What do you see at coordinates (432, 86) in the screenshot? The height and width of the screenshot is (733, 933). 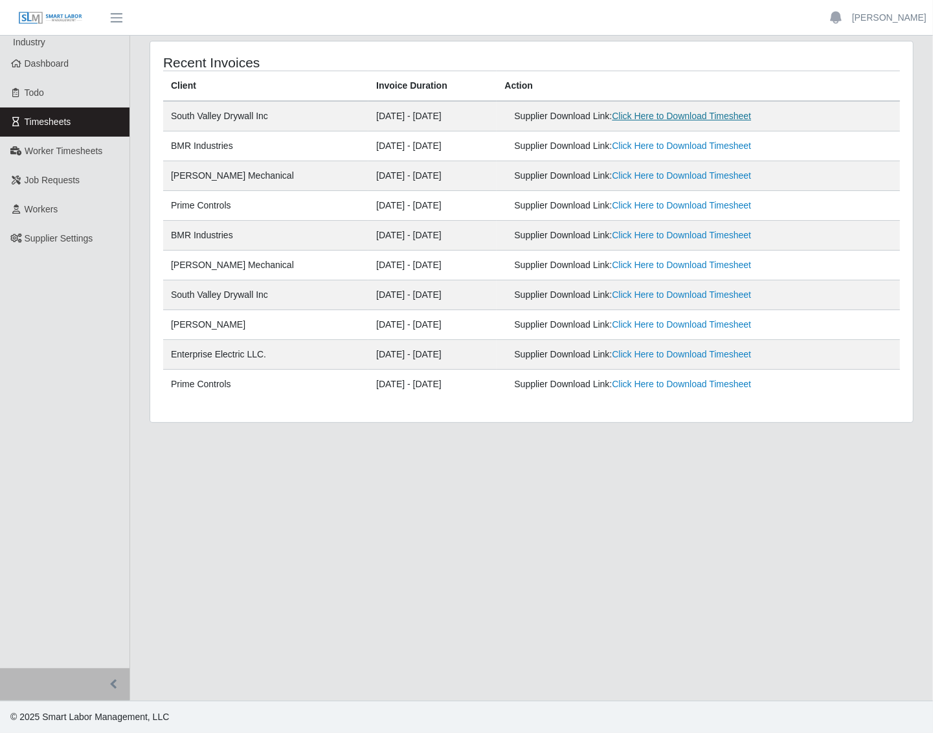 I see `th: Invoice Duration` at bounding box center [432, 86].